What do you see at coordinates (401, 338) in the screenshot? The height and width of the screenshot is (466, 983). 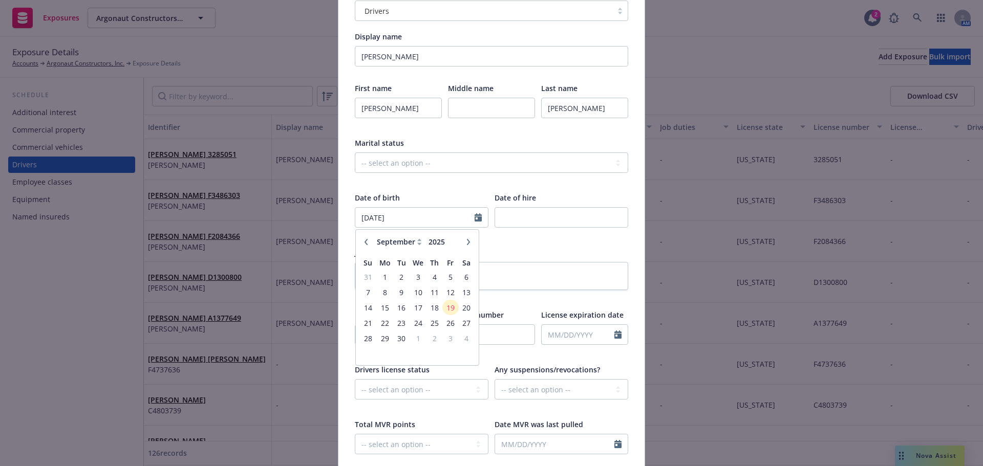 I see `td: 30` at bounding box center [401, 338].